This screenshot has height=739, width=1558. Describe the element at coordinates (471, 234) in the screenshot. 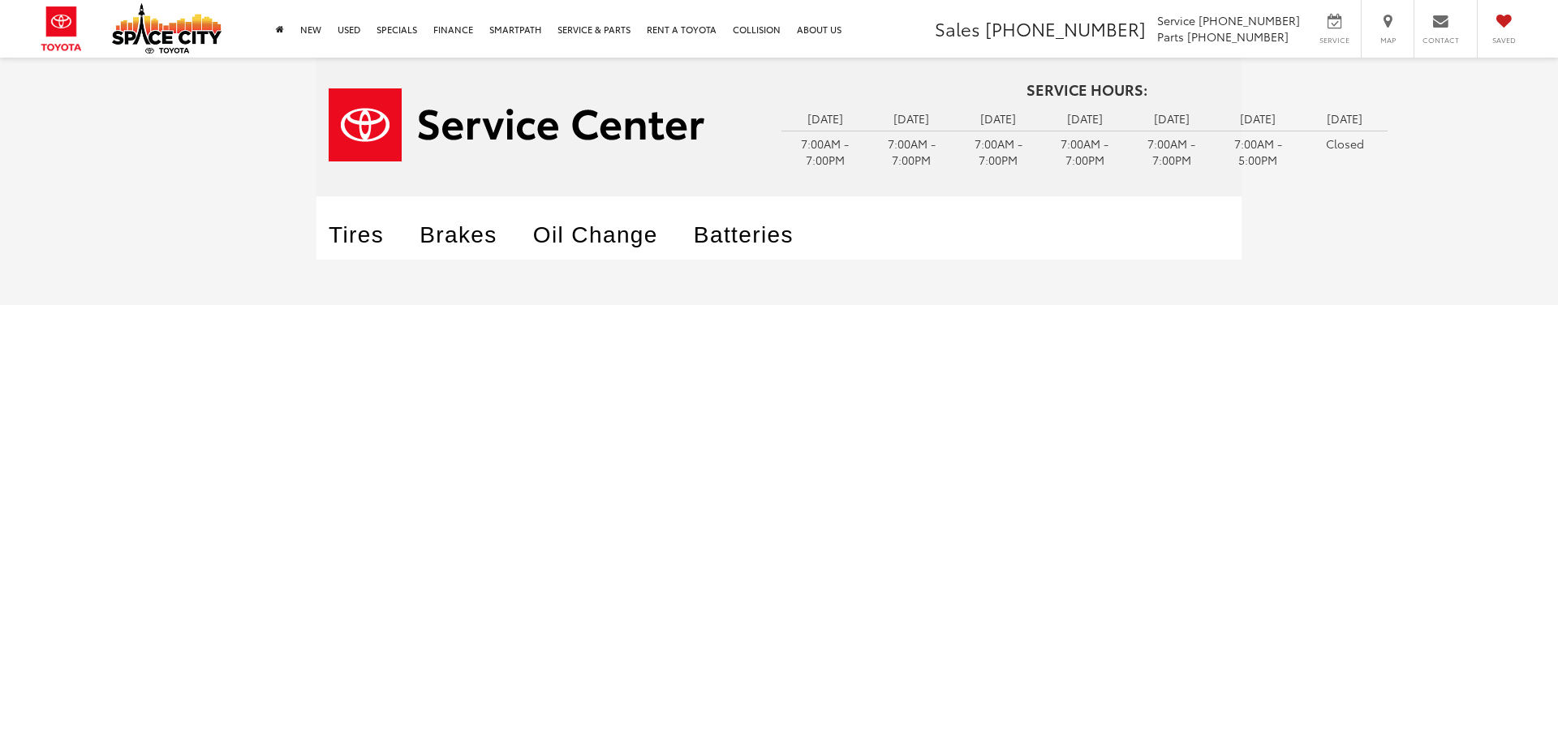

I see `a: Brakes` at that location.